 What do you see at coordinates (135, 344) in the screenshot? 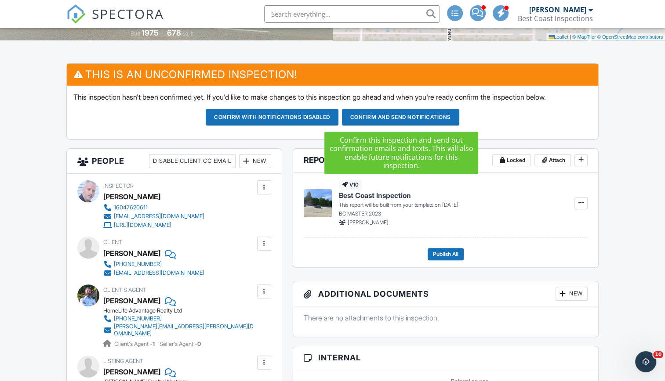
I see `span: Client's Agent -` at bounding box center [135, 344].